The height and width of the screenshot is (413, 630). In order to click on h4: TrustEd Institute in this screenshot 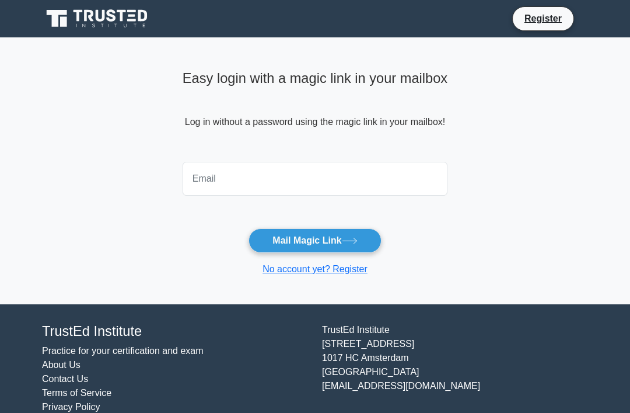, I will do `click(175, 331)`.